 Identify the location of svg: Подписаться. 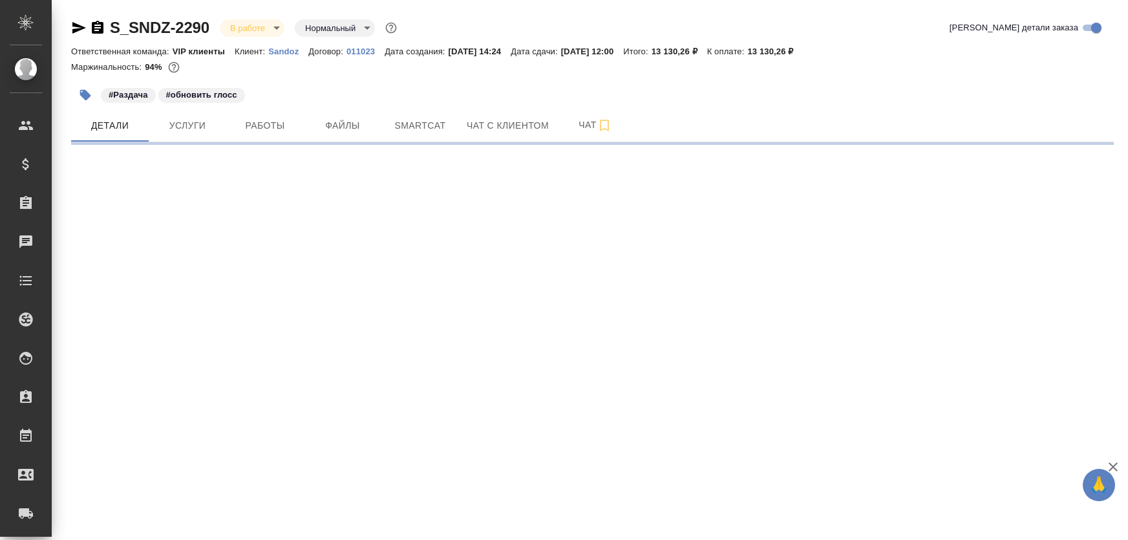
(605, 125).